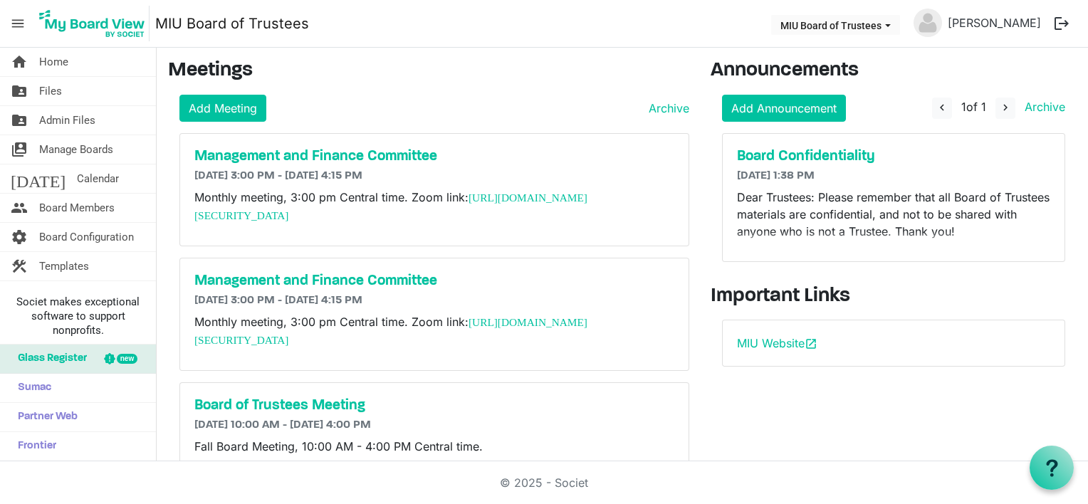 The width and height of the screenshot is (1088, 504). What do you see at coordinates (98, 179) in the screenshot?
I see `span: Calendar` at bounding box center [98, 179].